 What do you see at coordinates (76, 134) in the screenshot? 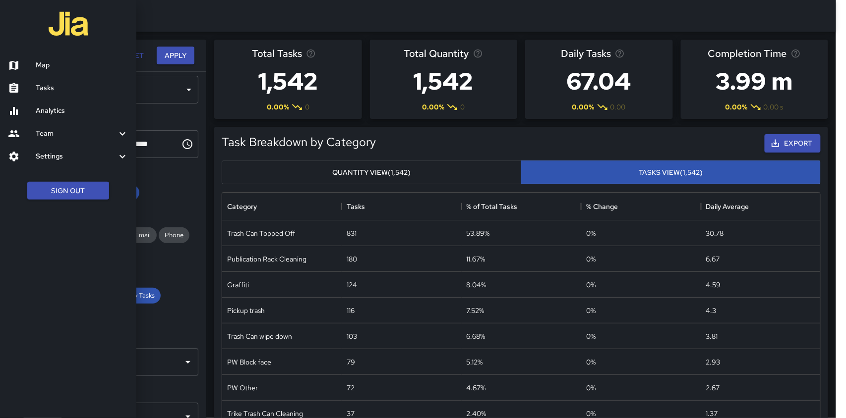
I see `h6: Team` at bounding box center [76, 134].